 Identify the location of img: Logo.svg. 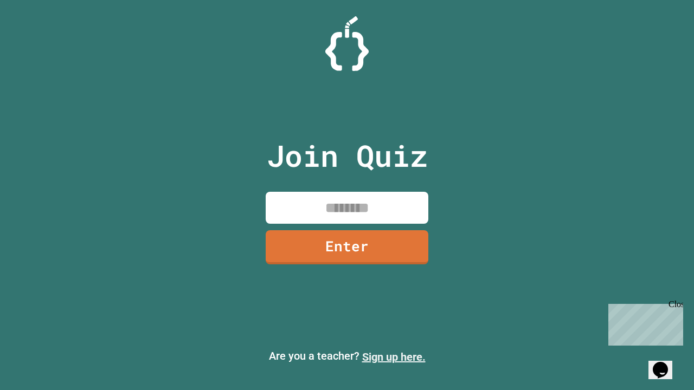
(347, 43).